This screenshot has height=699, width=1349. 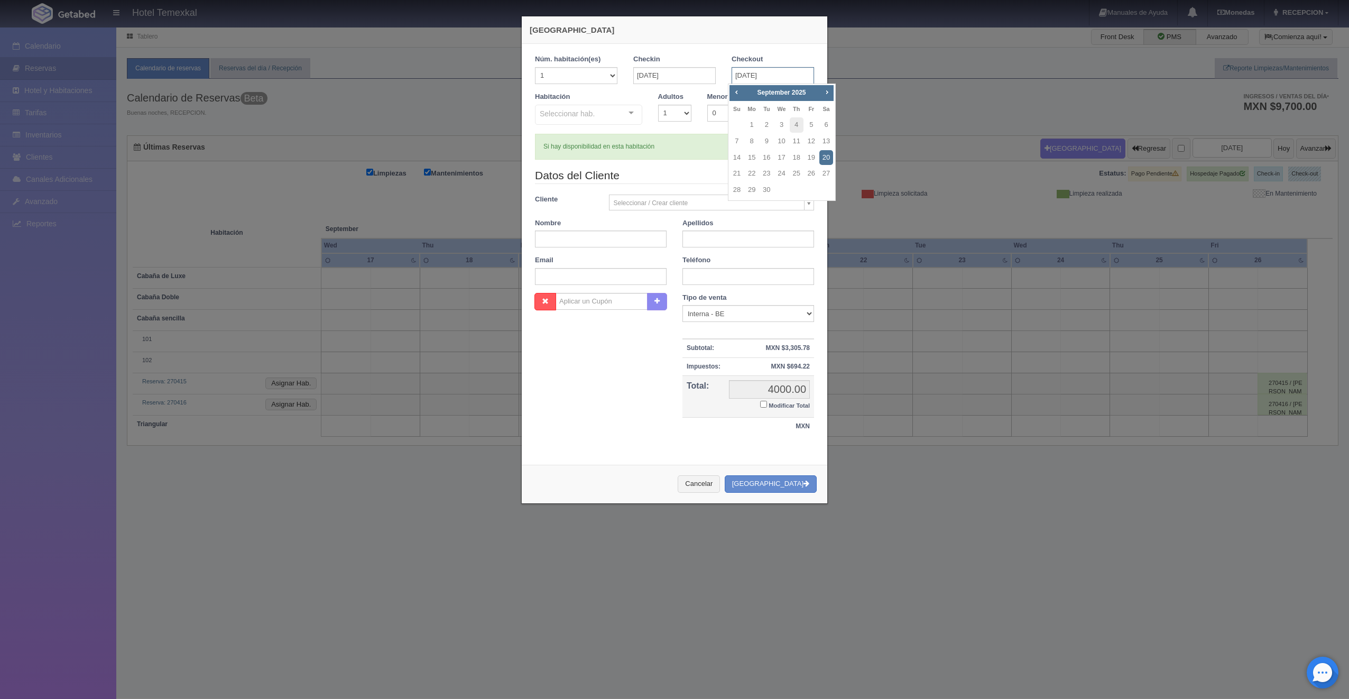 What do you see at coordinates (826, 158) in the screenshot?
I see `a: 20` at bounding box center [826, 158].